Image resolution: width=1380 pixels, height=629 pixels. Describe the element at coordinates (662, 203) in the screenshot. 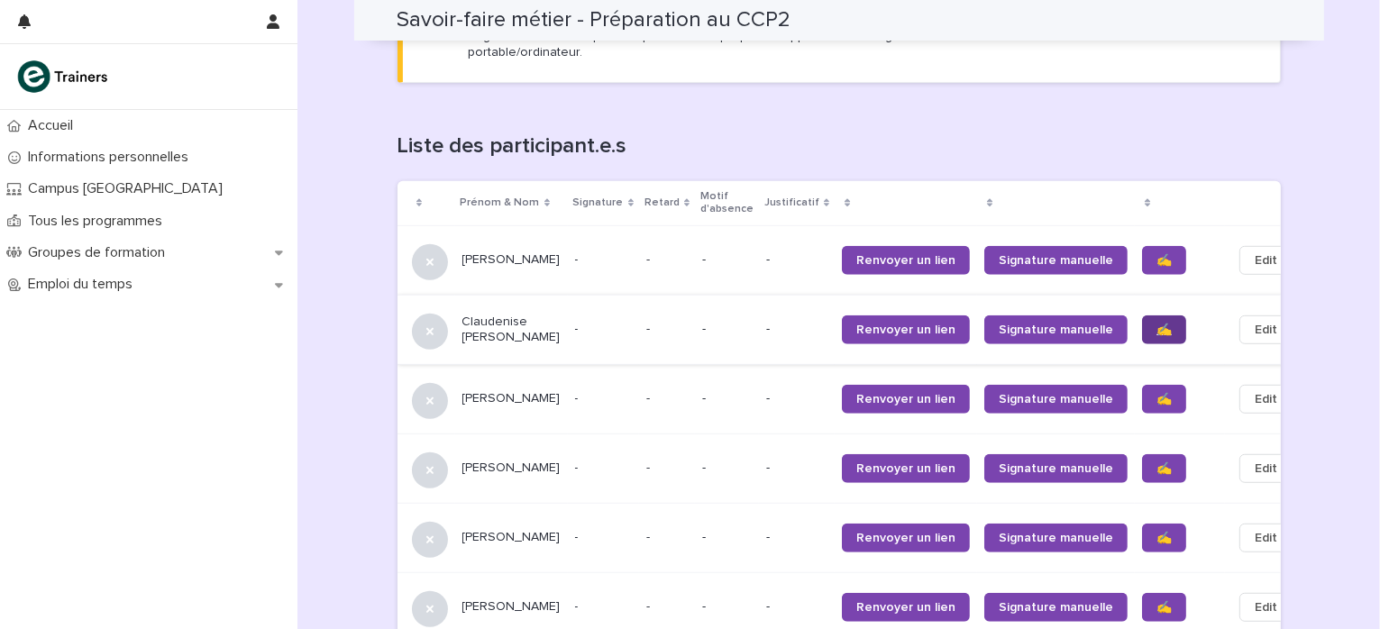

I see `p: Retard` at that location.